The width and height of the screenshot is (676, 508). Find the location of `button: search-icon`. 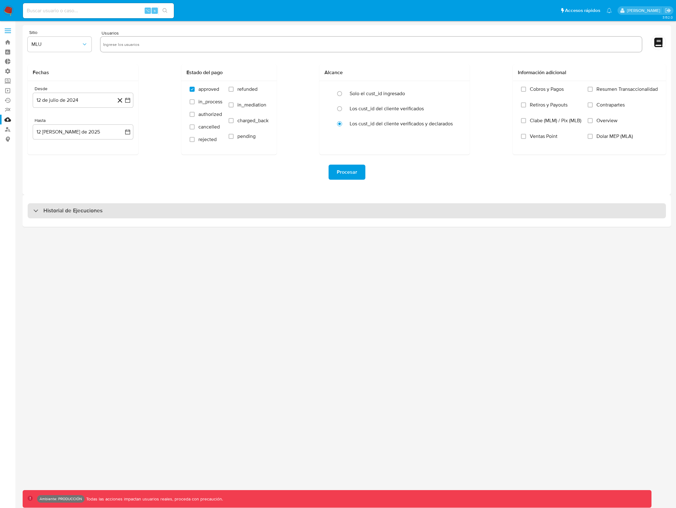

button: search-icon is located at coordinates (165, 11).